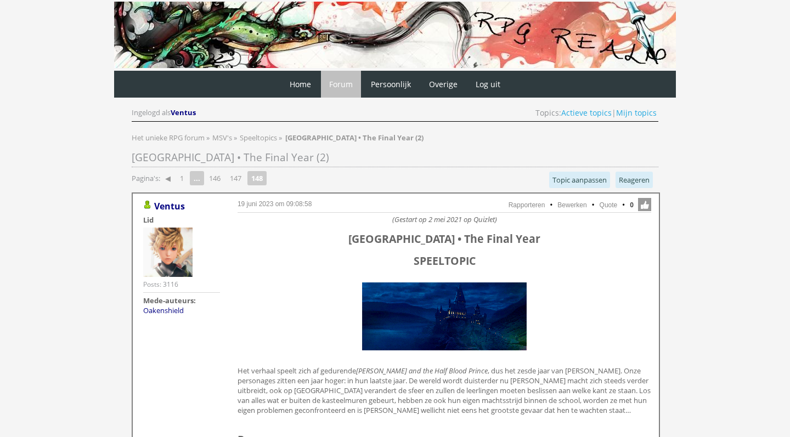 This screenshot has height=437, width=790. What do you see at coordinates (341, 84) in the screenshot?
I see `a: Forum` at bounding box center [341, 84].